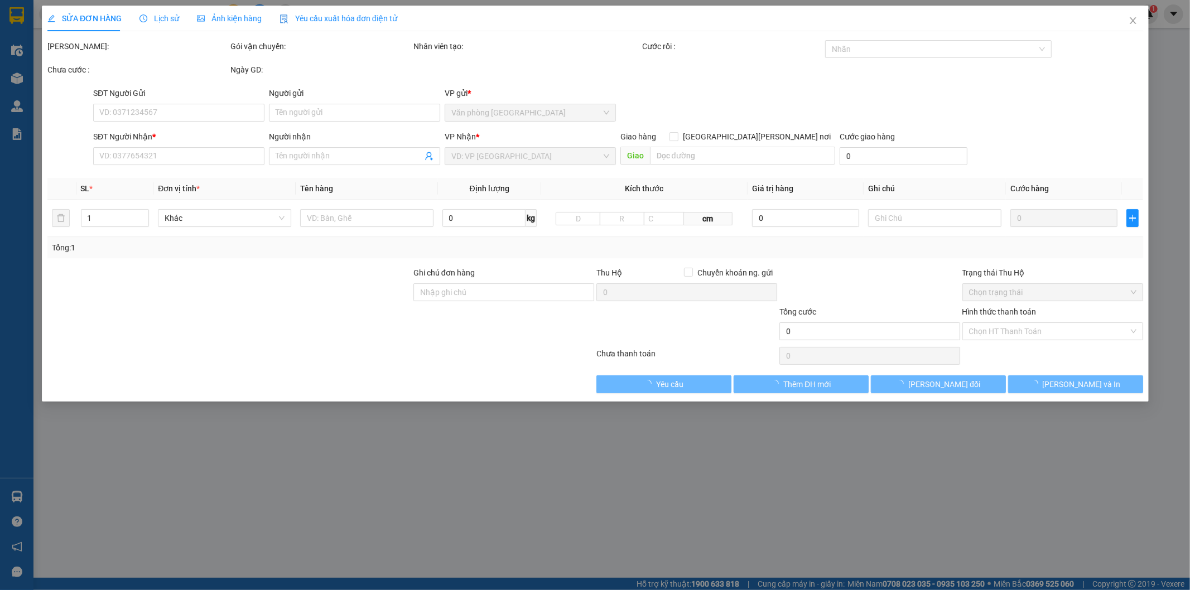 Image resolution: width=1190 pixels, height=590 pixels. I want to click on span: Đơn vị tính, so click(178, 189).